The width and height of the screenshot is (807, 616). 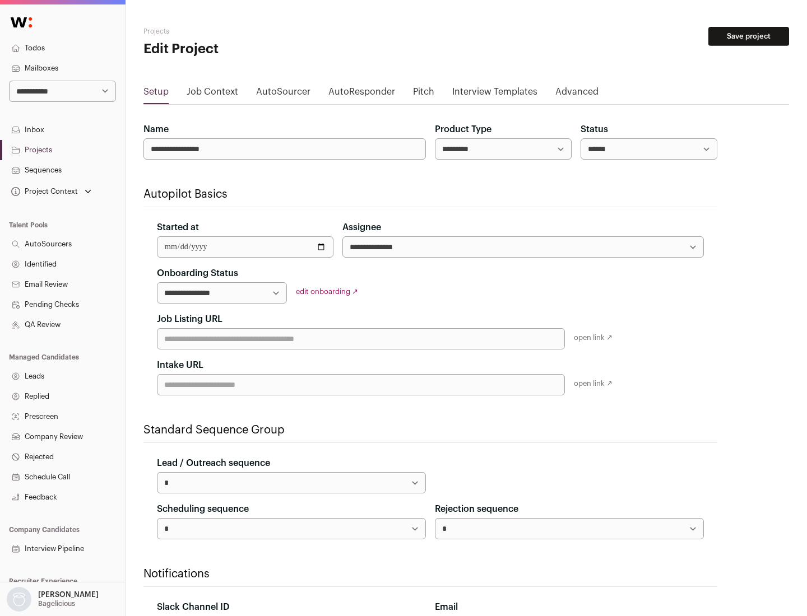 I want to click on img: nopic.png, so click(x=19, y=599).